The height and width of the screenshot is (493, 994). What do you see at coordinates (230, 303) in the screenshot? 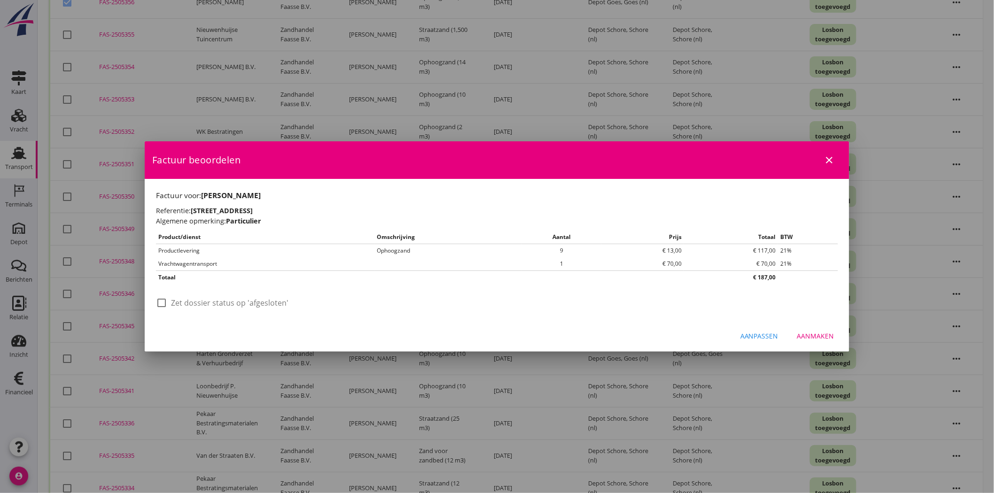
I see `label: Zet dossier status op 'afgesloten'` at bounding box center [230, 303].